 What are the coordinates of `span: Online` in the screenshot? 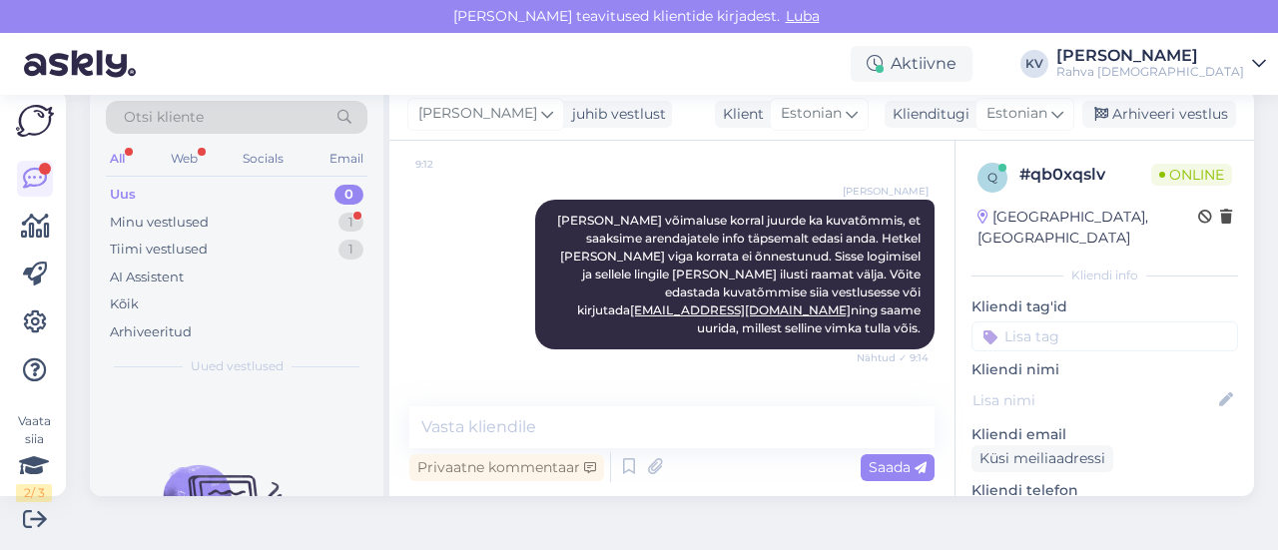 It's located at (1191, 175).